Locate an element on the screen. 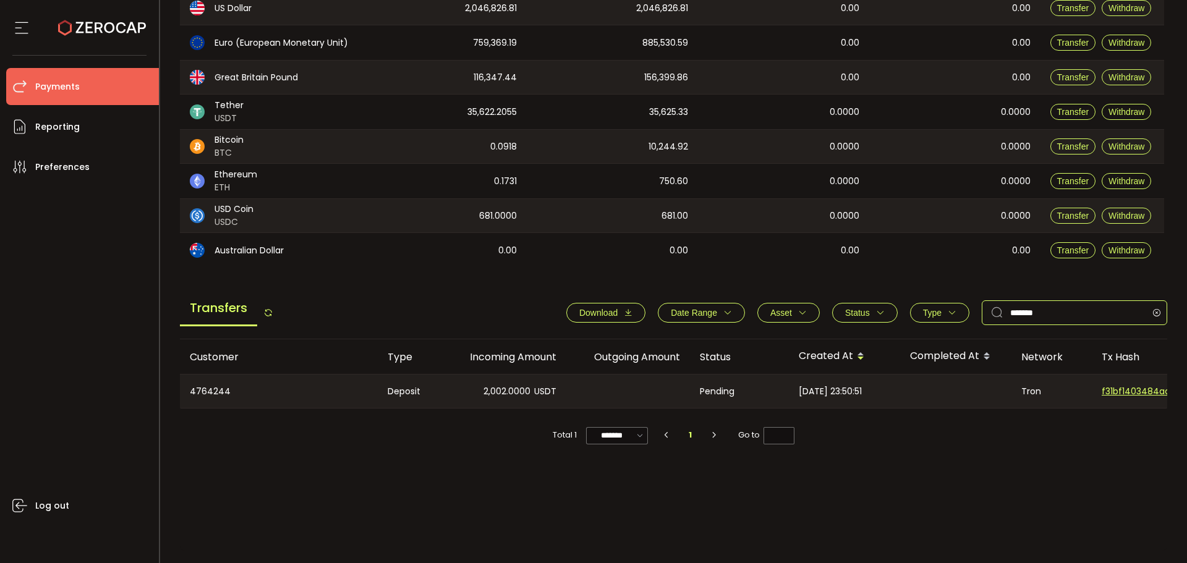 The height and width of the screenshot is (563, 1187). span: 750.60 is located at coordinates (673, 181).